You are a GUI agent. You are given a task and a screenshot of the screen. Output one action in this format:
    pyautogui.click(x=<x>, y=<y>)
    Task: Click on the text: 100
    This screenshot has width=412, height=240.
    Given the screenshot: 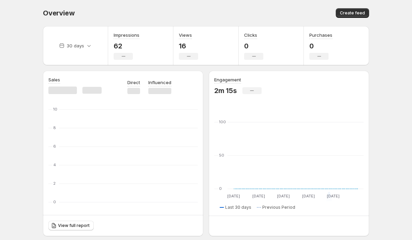 What is the action you would take?
    pyautogui.click(x=222, y=122)
    